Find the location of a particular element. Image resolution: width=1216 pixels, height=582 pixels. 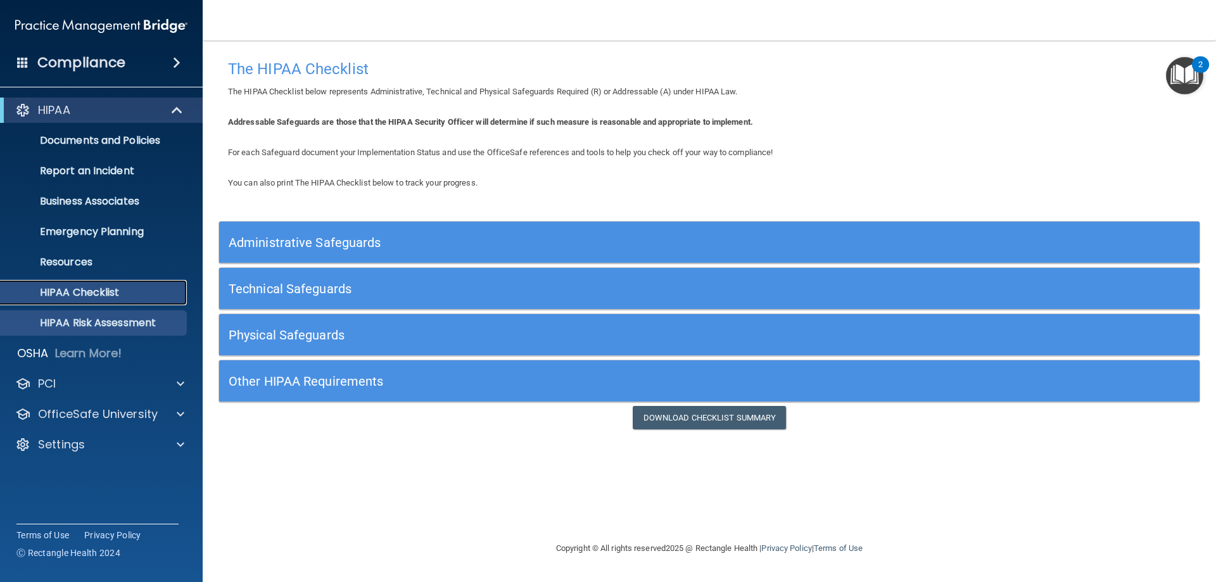

img: PMB logo is located at coordinates (101, 26).